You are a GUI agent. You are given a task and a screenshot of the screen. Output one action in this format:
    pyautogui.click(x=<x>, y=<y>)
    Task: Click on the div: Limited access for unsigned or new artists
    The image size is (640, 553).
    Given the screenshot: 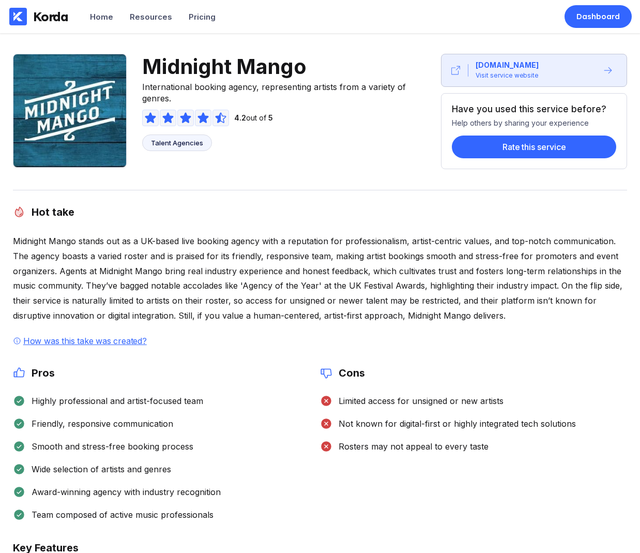 What is the action you would take?
    pyautogui.click(x=418, y=401)
    